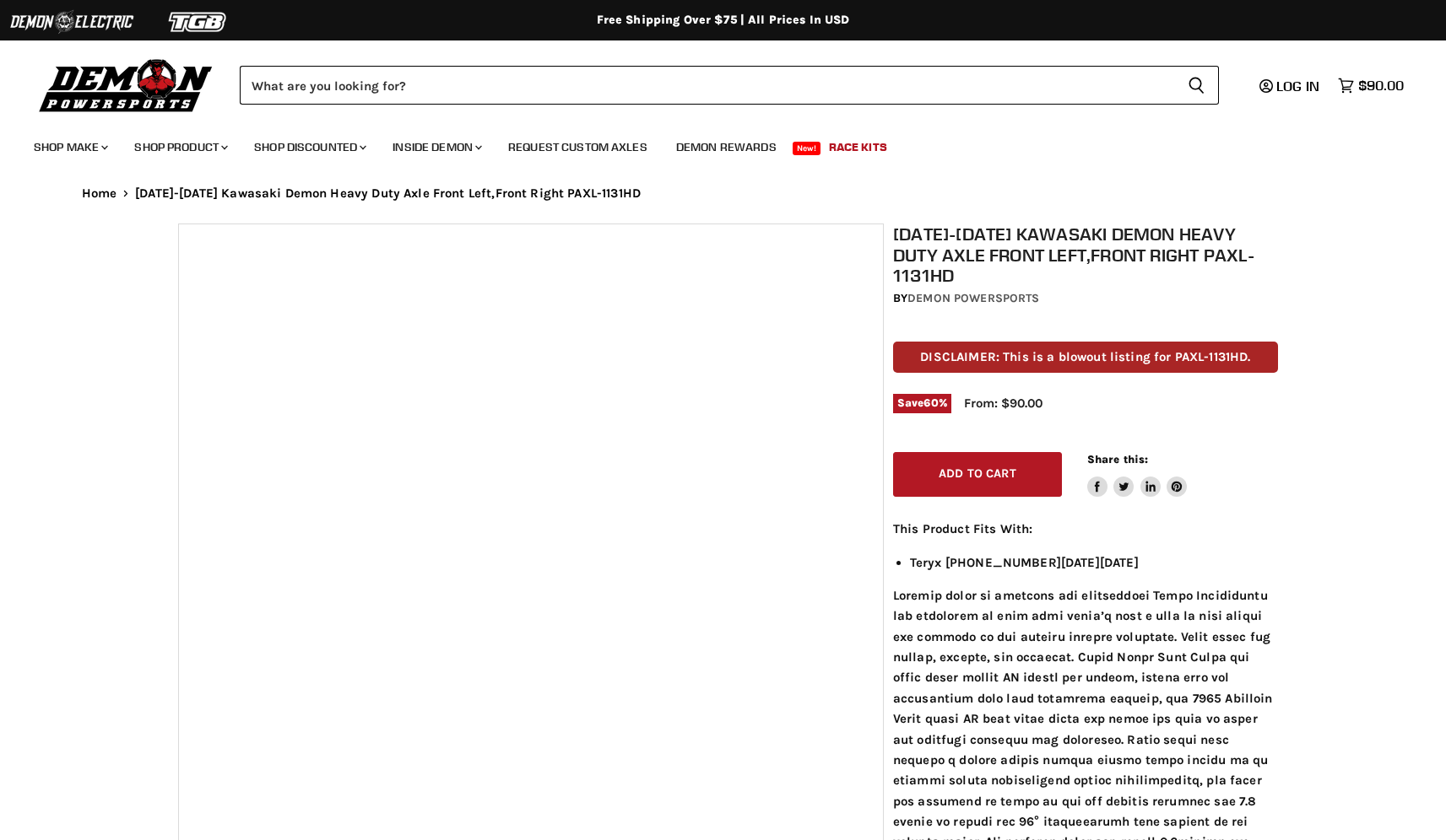 The image size is (1446, 840). I want to click on a: Inside Demon, so click(435, 147).